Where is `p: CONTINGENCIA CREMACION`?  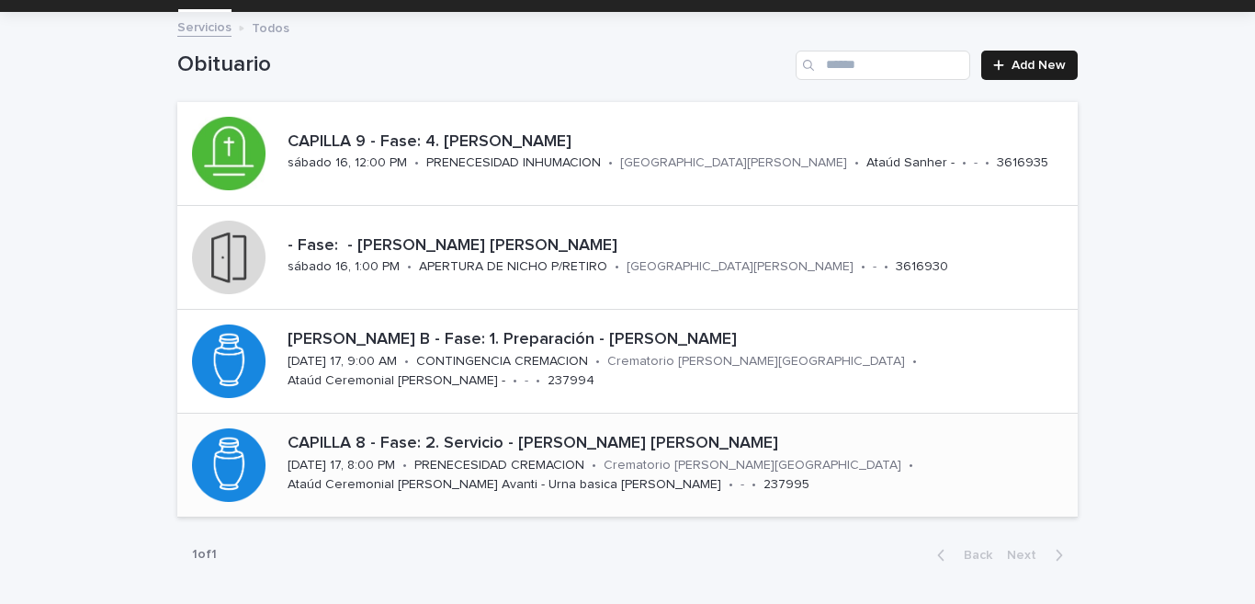
p: CONTINGENCIA CREMACION is located at coordinates (502, 361).